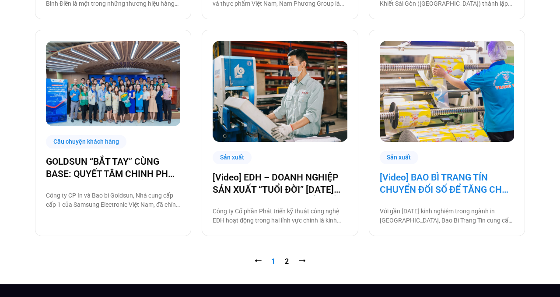 The height and width of the screenshot is (297, 560). Describe the element at coordinates (287, 261) in the screenshot. I see `a: 2` at that location.